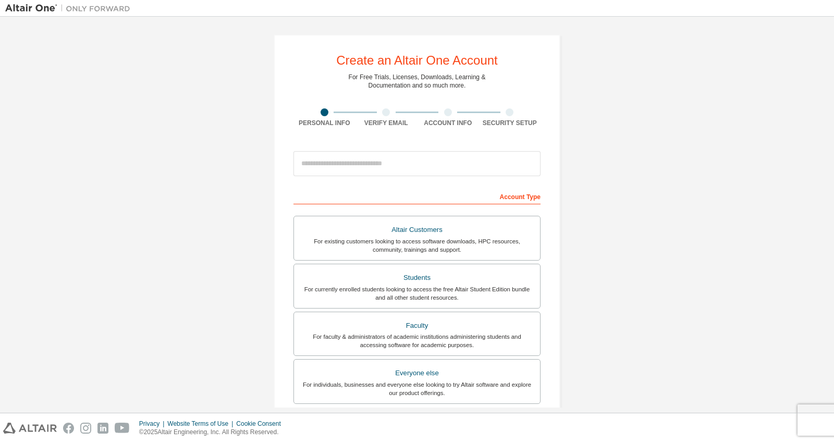 The width and height of the screenshot is (834, 443). What do you see at coordinates (85, 428) in the screenshot?
I see `img: instagram.svg` at bounding box center [85, 428].